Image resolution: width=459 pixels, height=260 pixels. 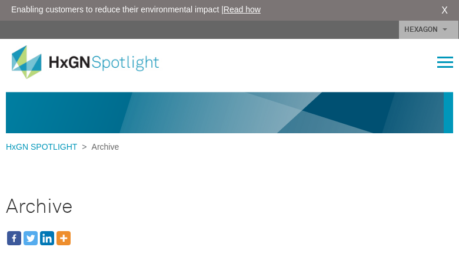 What do you see at coordinates (103, 147) in the screenshot?
I see `span: Archive` at bounding box center [103, 147].